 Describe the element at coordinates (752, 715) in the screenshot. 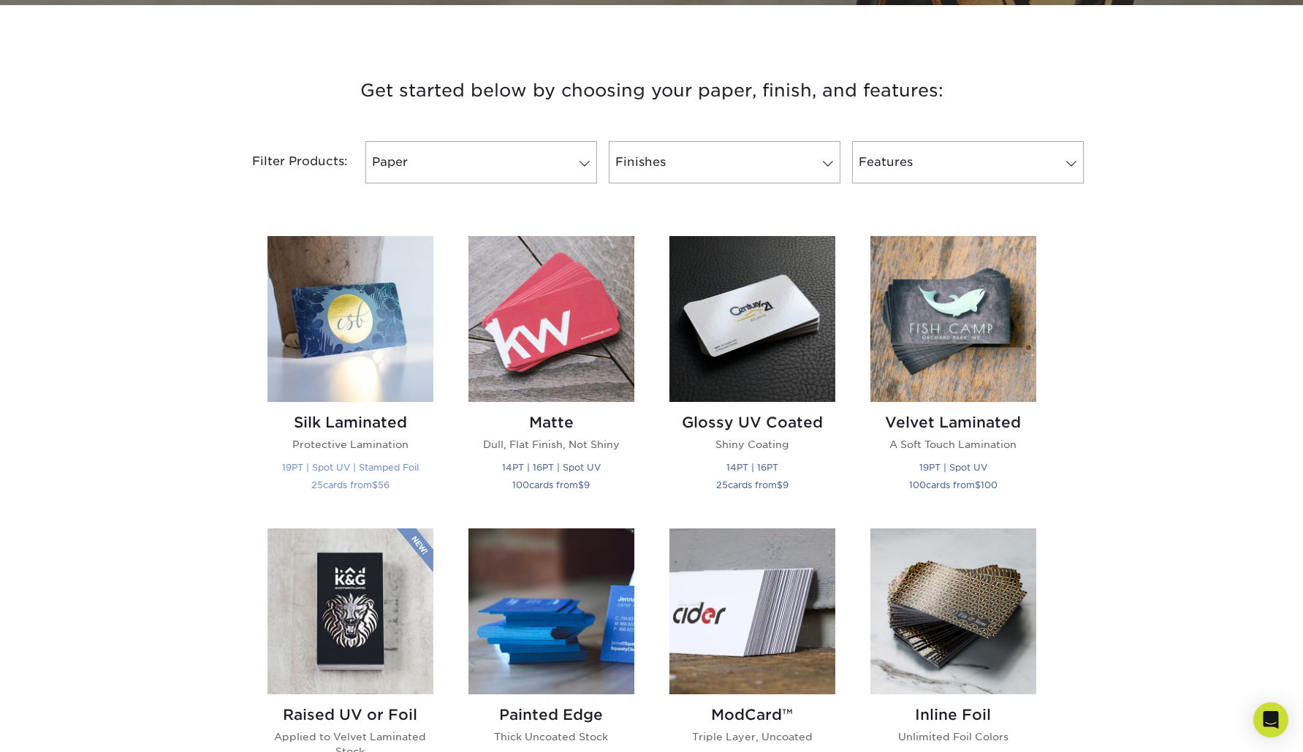

I see `h2: ModCard™` at that location.